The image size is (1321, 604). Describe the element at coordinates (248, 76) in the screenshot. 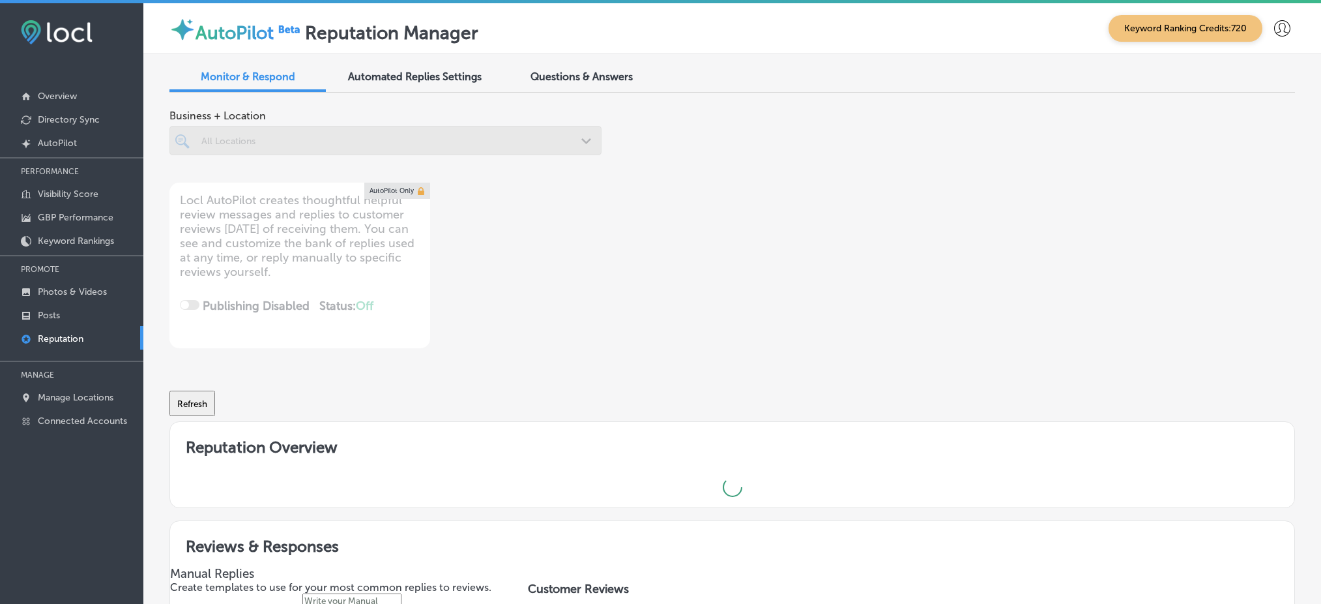

I see `span: Monitor & Respond` at that location.